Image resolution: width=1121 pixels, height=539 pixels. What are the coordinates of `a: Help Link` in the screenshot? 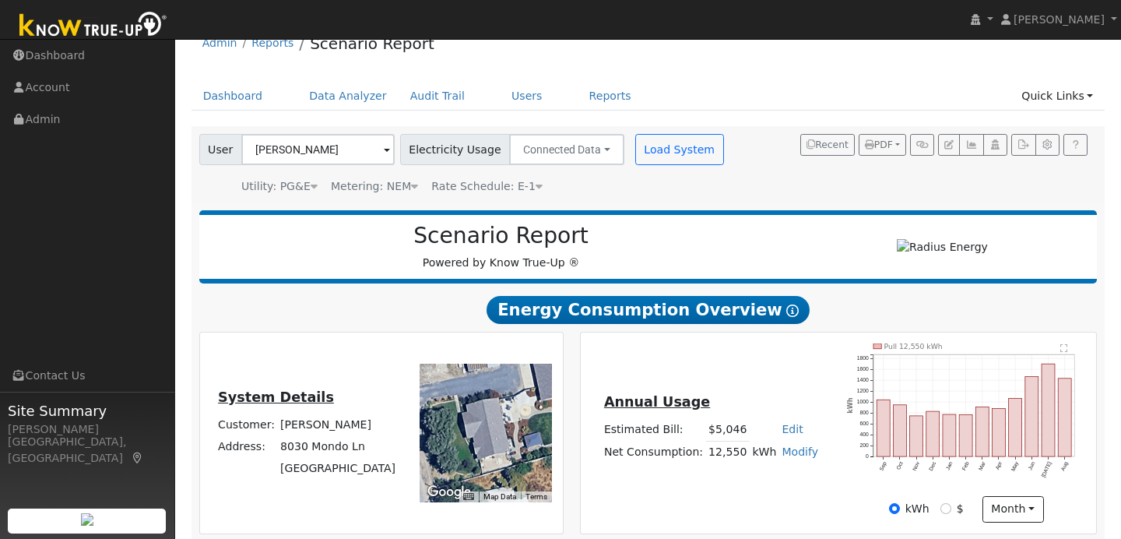 It's located at (1075, 145).